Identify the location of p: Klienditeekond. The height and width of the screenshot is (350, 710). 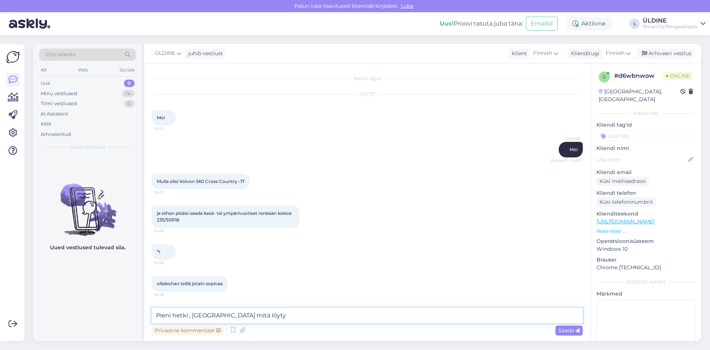
(646, 213).